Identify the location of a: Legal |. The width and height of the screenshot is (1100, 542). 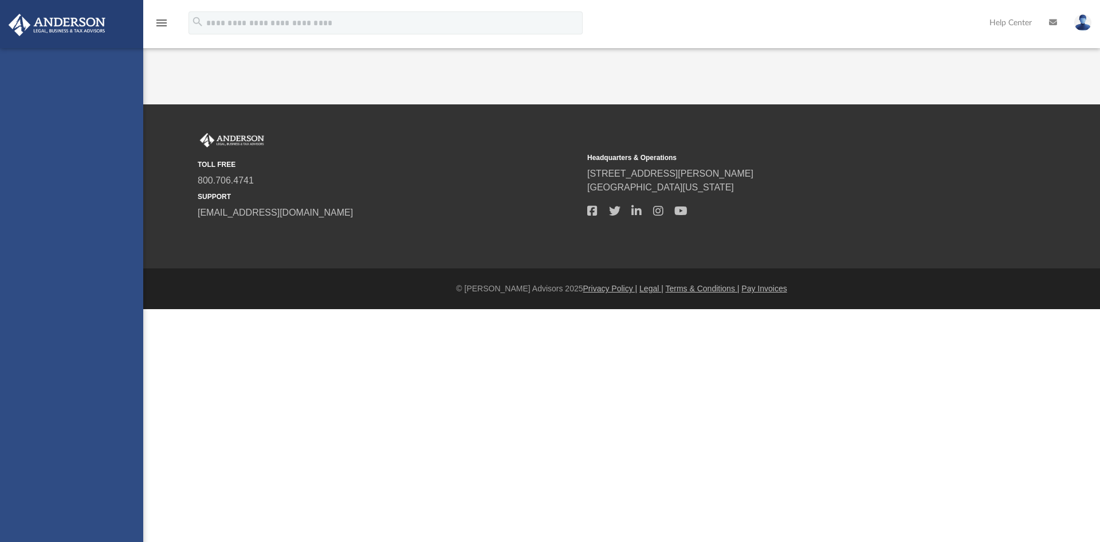
(652, 288).